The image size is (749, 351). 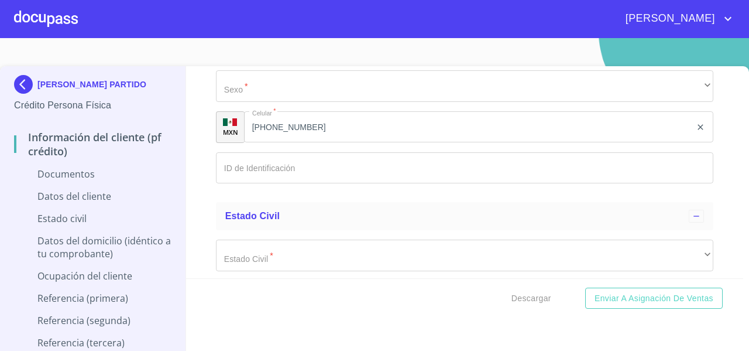 I want to click on p: Ocupación del Cliente, so click(x=92, y=276).